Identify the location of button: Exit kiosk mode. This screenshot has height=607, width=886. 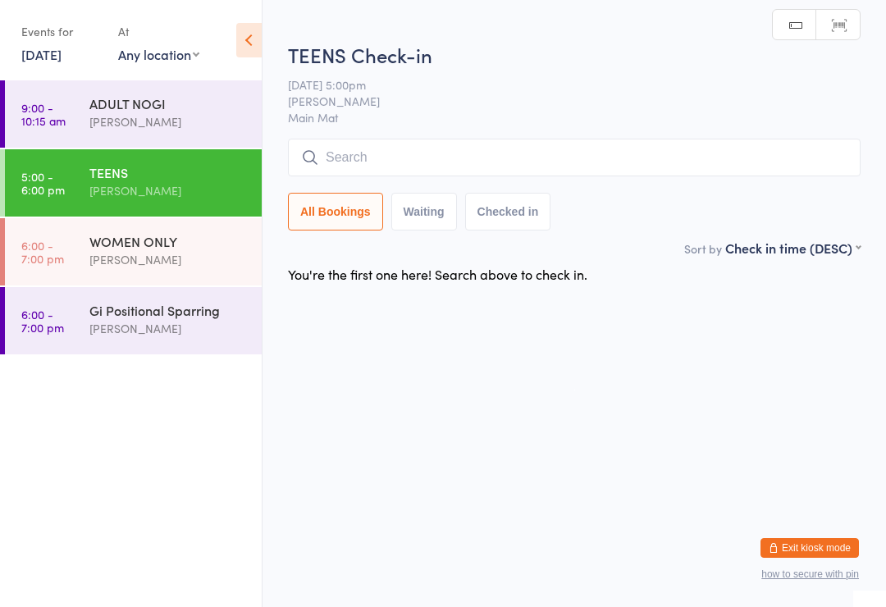
(810, 548).